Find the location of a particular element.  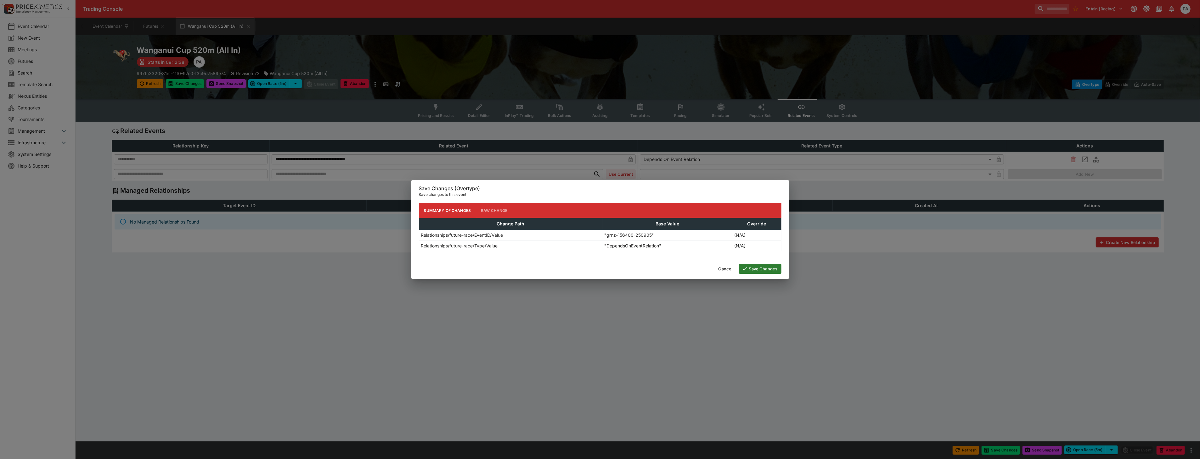

p: Relationships/future-race/EventID/Value is located at coordinates (462, 235).